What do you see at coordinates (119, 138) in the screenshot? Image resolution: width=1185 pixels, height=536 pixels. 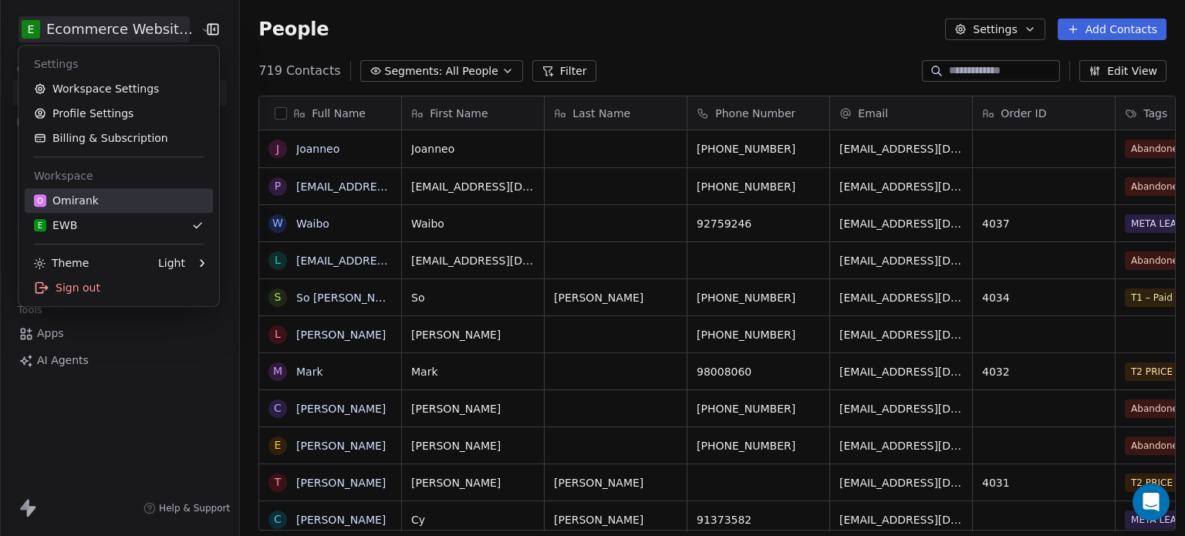 I see `a: Billing & Subscription` at bounding box center [119, 138].